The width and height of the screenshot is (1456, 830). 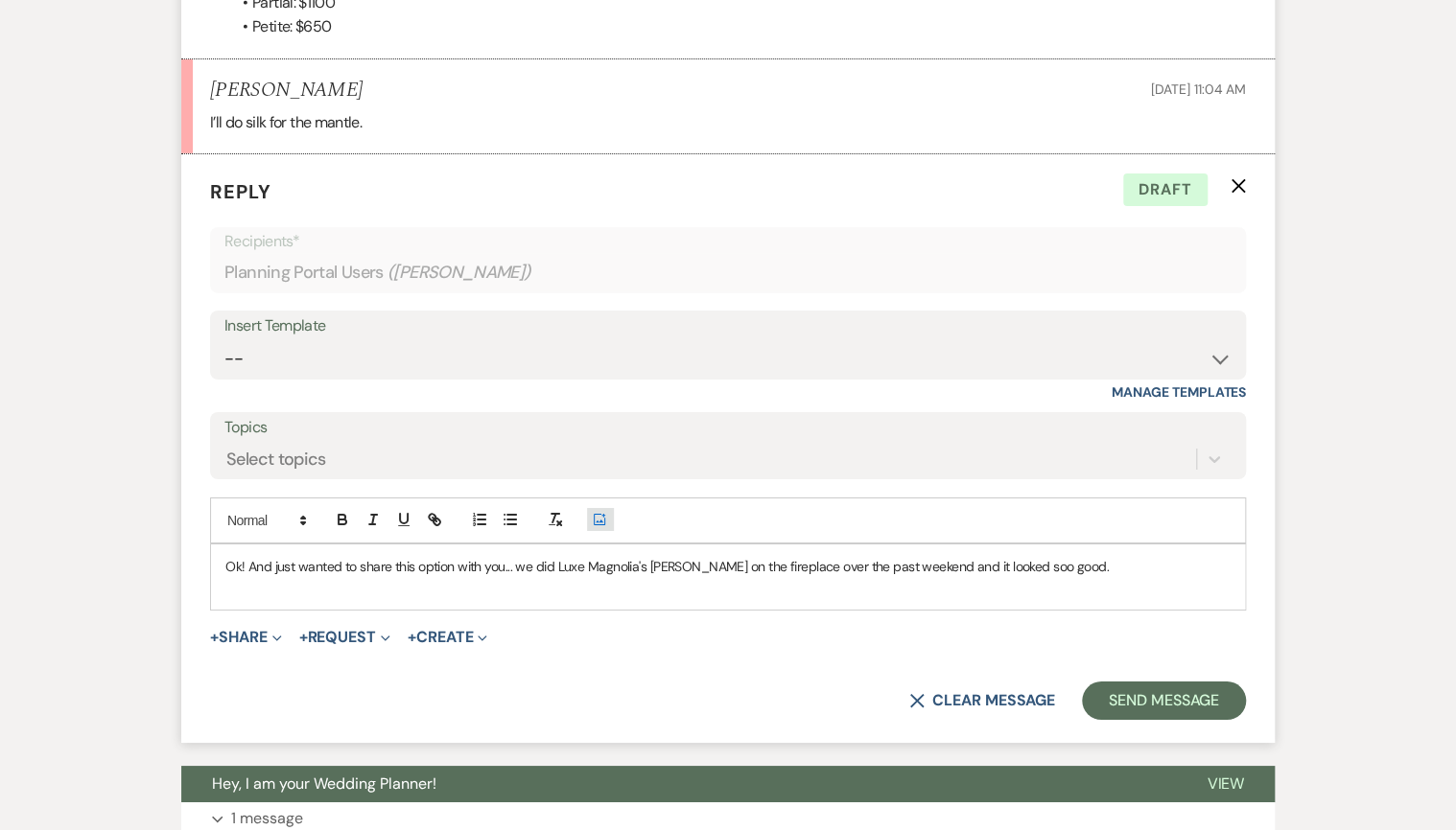 What do you see at coordinates (344, 637) in the screenshot?
I see `button: Request` at bounding box center [344, 637].